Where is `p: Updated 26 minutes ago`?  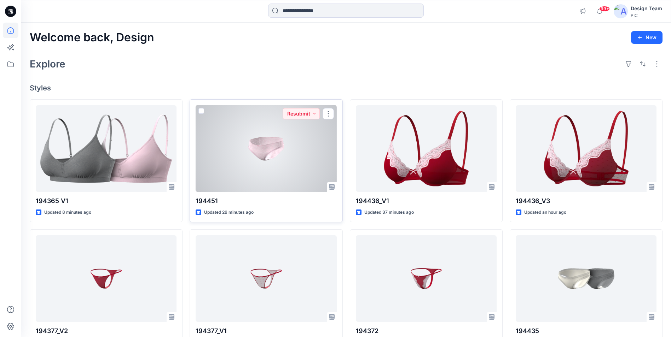 p: Updated 26 minutes ago is located at coordinates (229, 212).